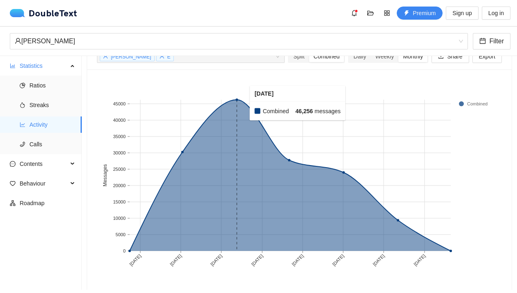  Describe the element at coordinates (22, 125) in the screenshot. I see `span: line-chart` at that location.